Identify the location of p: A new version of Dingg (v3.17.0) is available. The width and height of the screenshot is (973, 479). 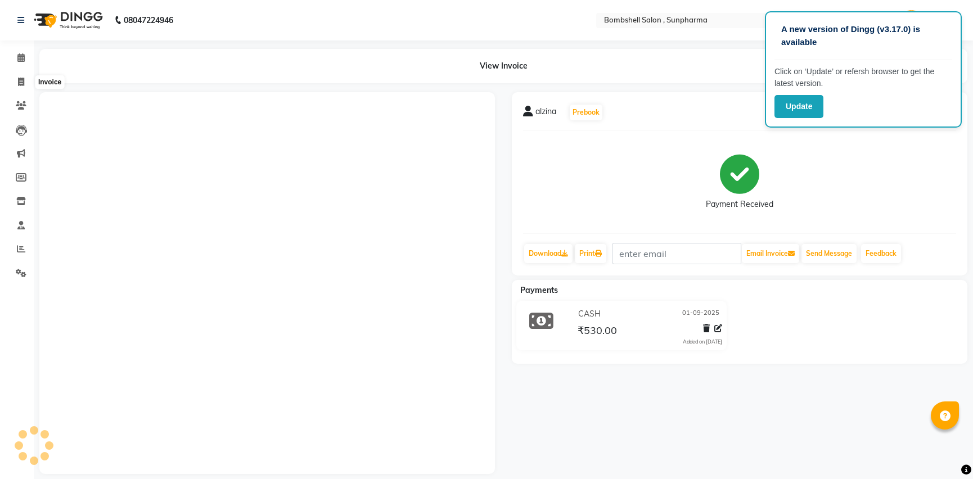
(864, 35).